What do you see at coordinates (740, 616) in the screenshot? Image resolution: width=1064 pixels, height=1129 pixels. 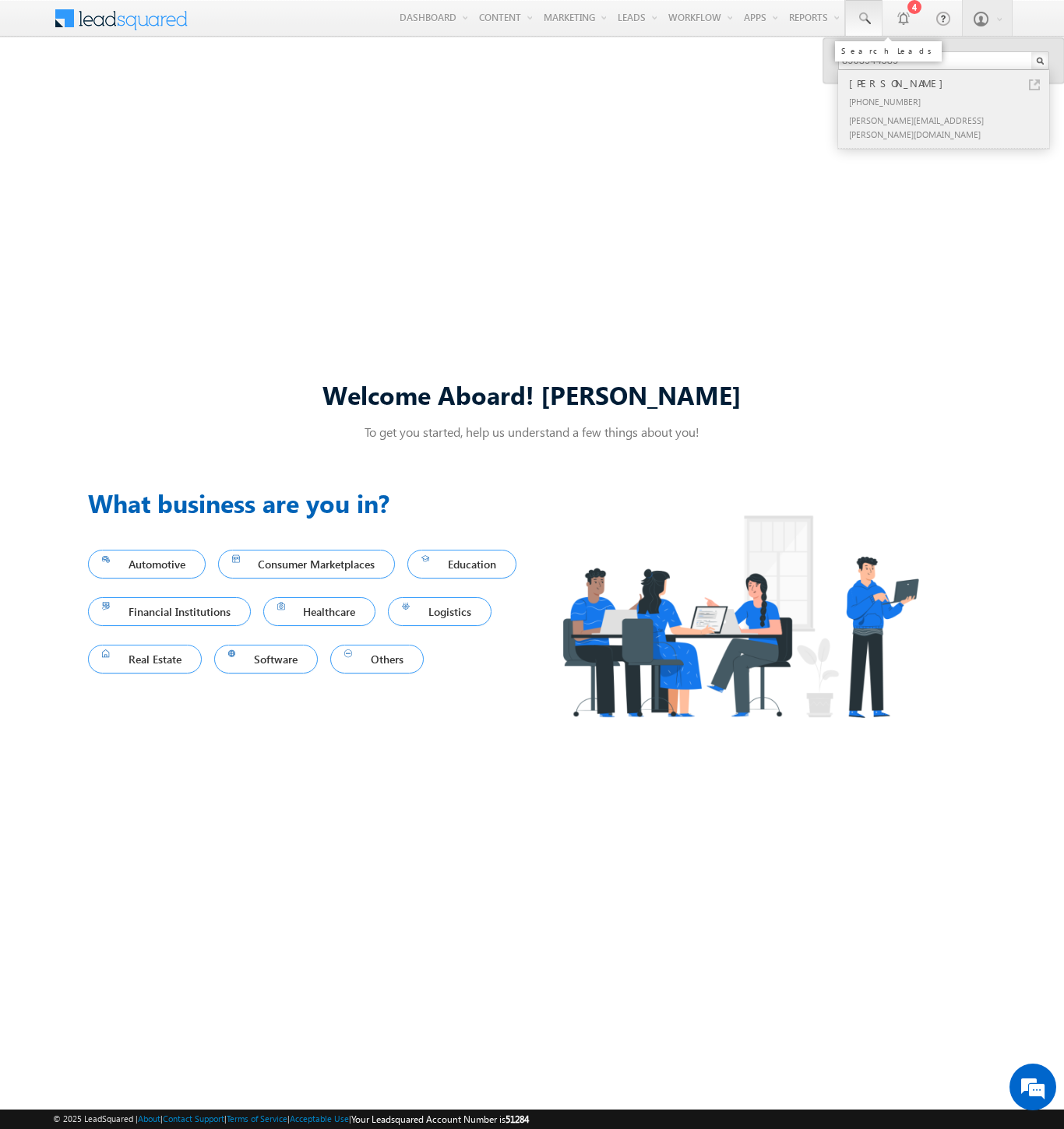 I see `img: Industry.png` at bounding box center [740, 616].